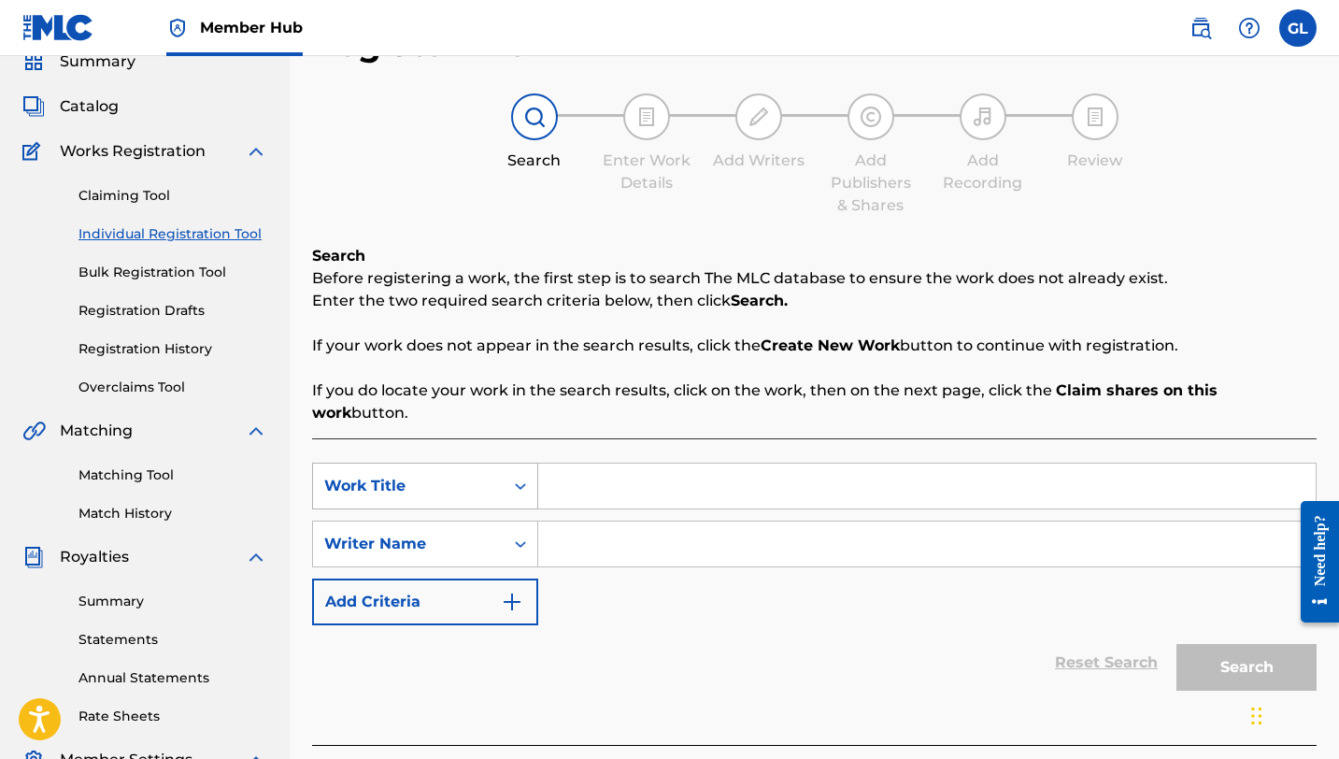  What do you see at coordinates (1201, 28) in the screenshot?
I see `a: Public Search` at bounding box center [1201, 28].